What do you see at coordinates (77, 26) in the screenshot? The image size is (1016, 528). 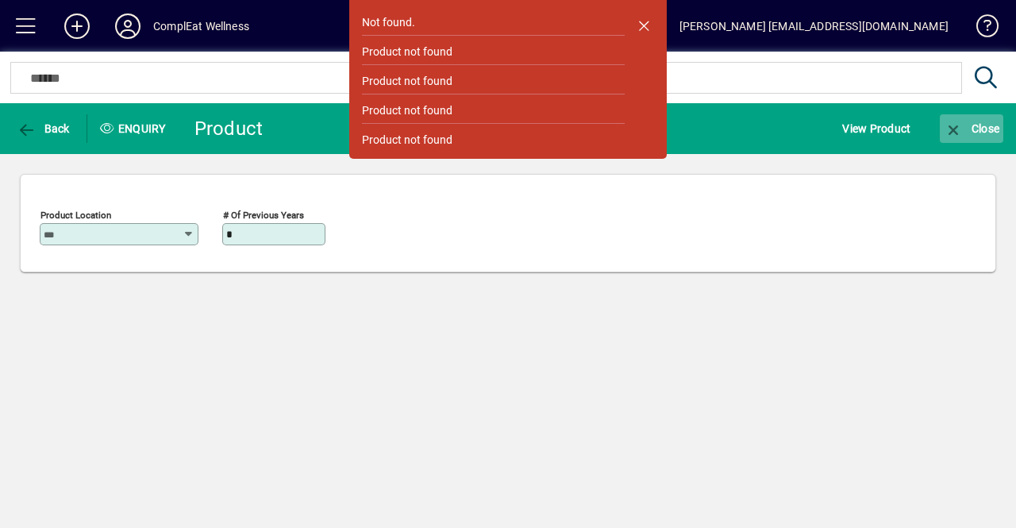 I see `button: Add` at bounding box center [77, 26].